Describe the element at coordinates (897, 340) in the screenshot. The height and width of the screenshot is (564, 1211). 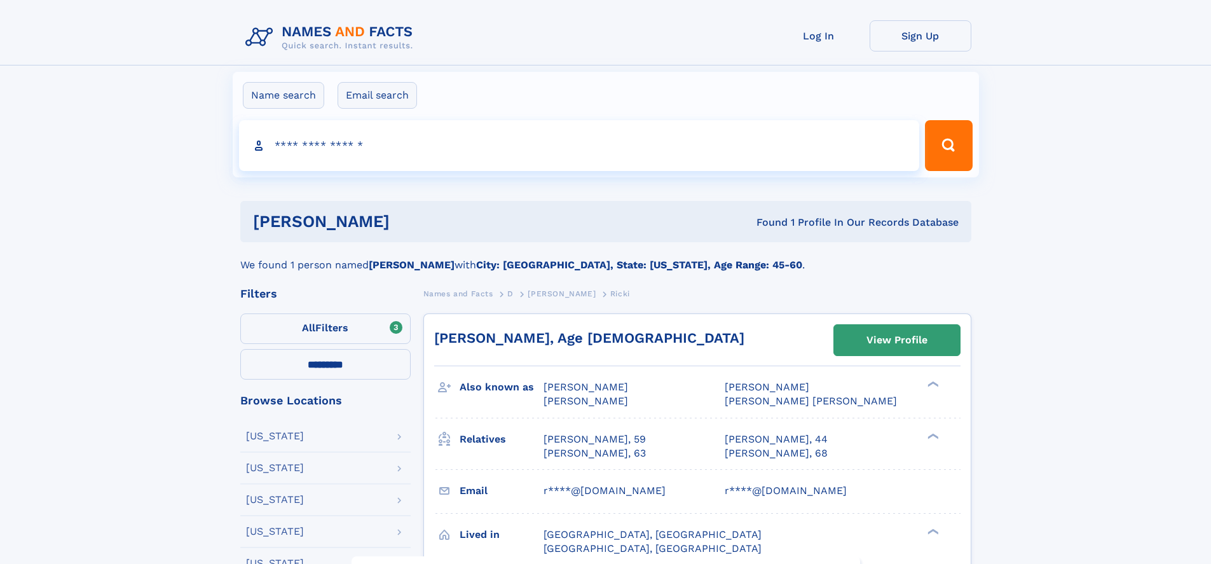
I see `div: View Profile` at that location.